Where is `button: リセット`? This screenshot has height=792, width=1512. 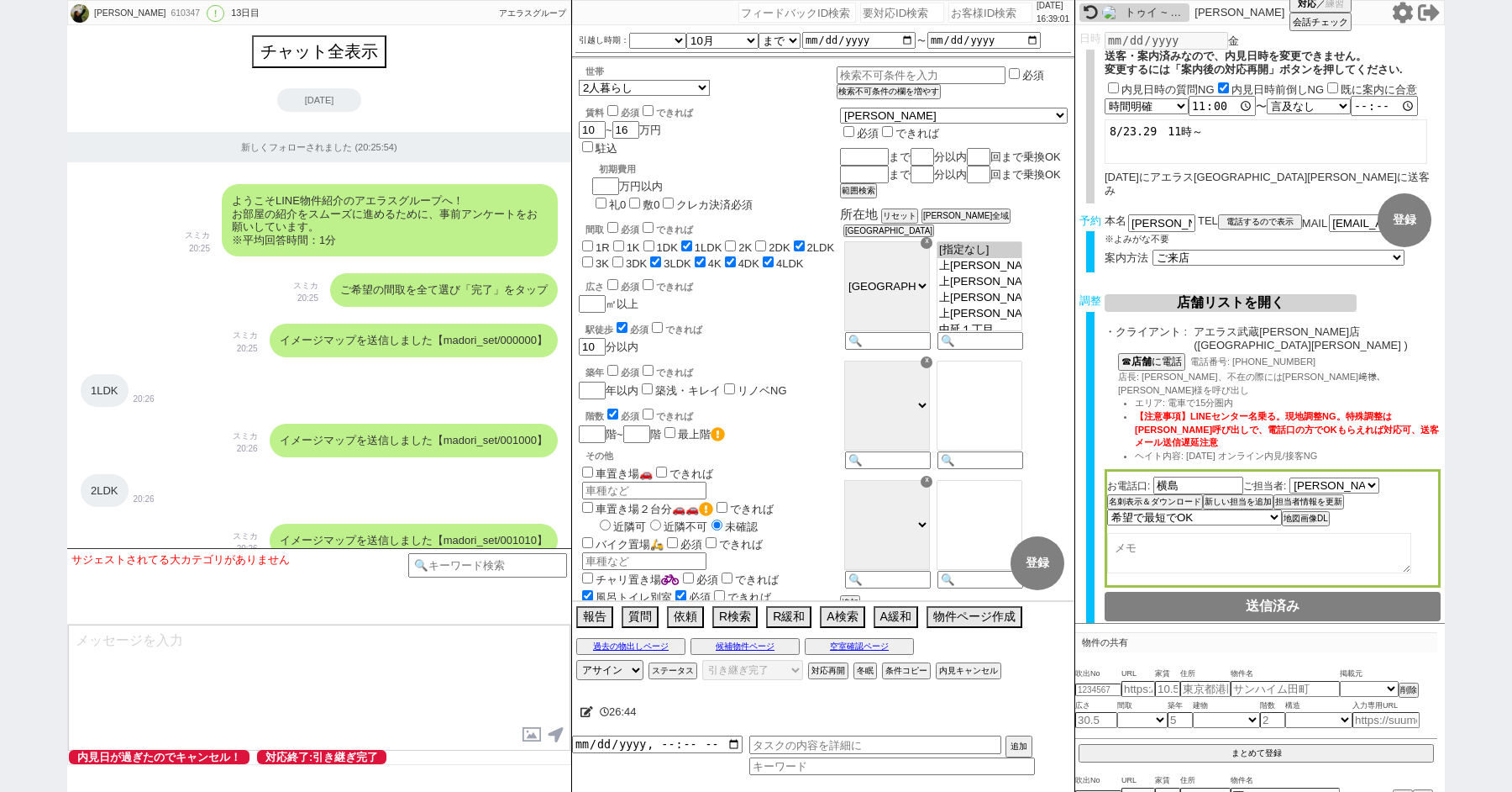 button: リセット is located at coordinates (900, 215).